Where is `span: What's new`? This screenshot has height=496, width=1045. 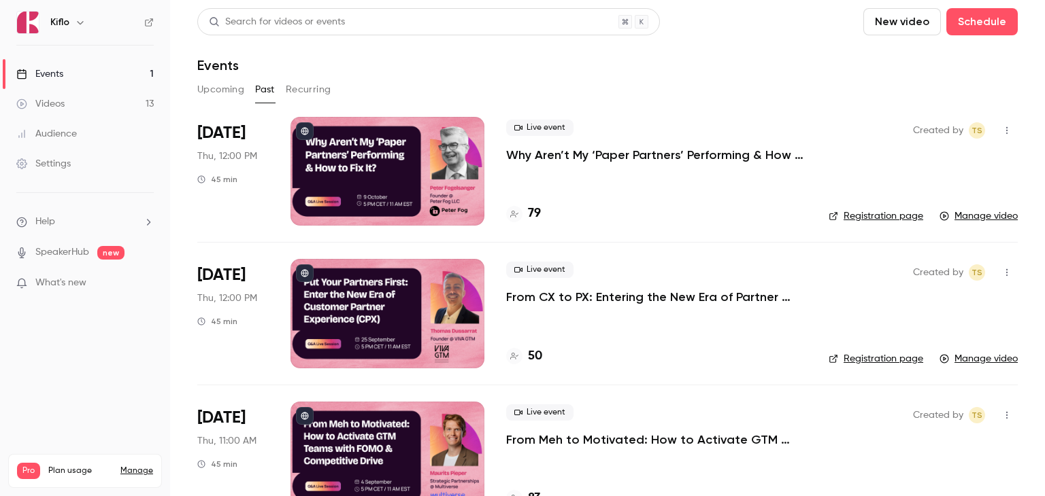 span: What's new is located at coordinates (61, 283).